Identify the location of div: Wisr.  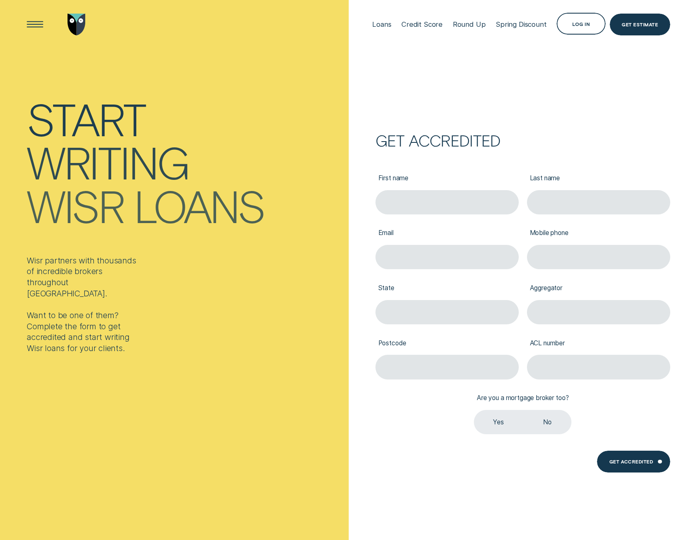
(75, 205).